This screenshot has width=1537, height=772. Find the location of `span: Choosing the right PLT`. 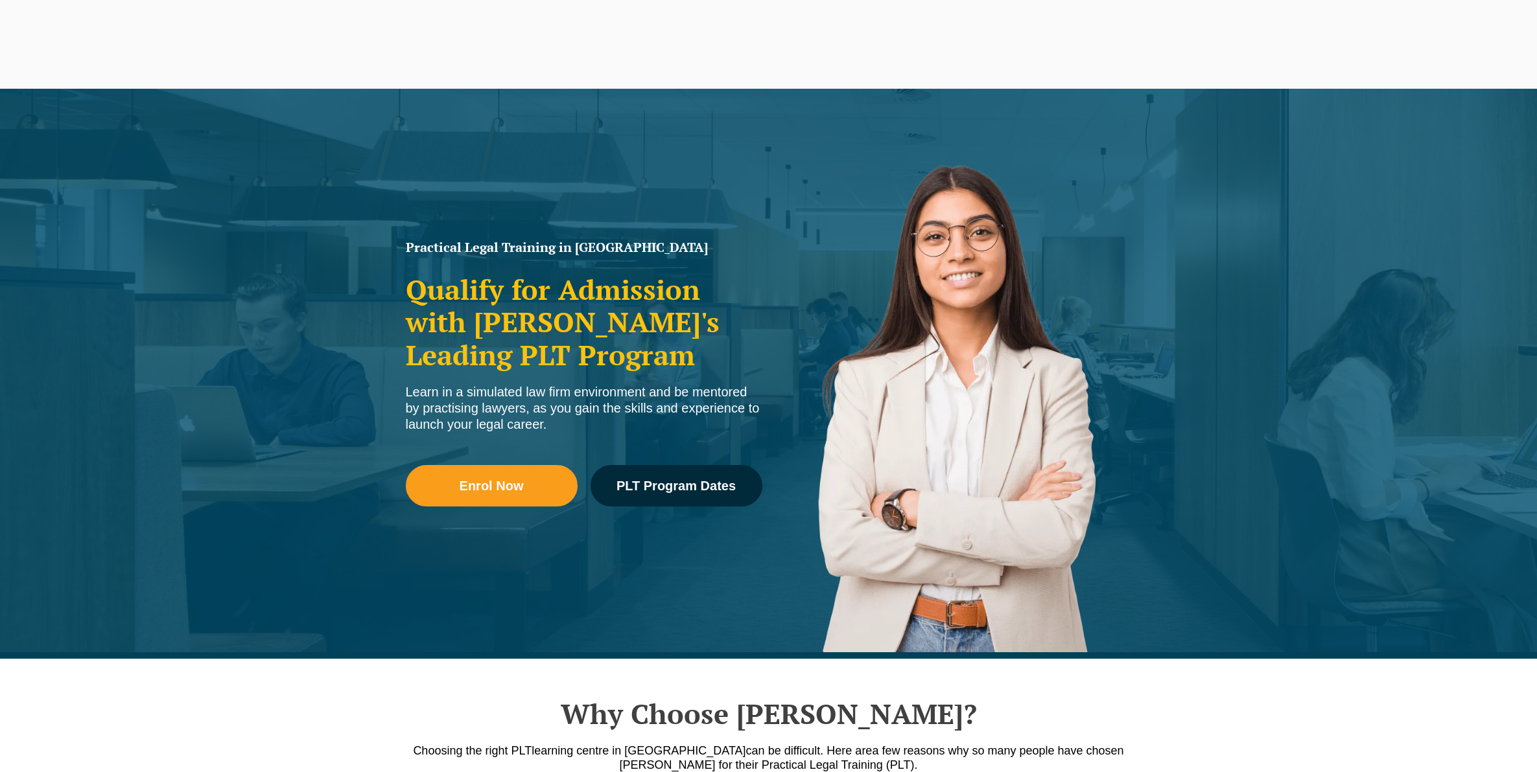

span: Choosing the right PLT is located at coordinates (472, 751).